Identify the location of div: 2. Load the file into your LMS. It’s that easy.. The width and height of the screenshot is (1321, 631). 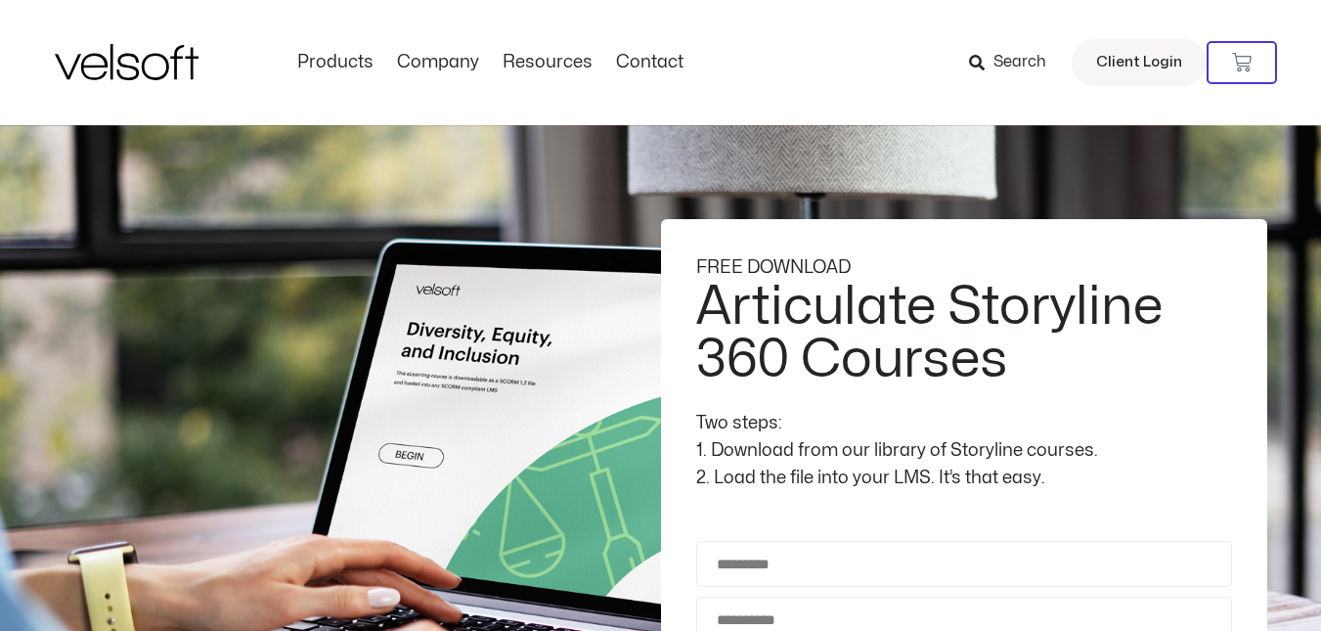
(964, 478).